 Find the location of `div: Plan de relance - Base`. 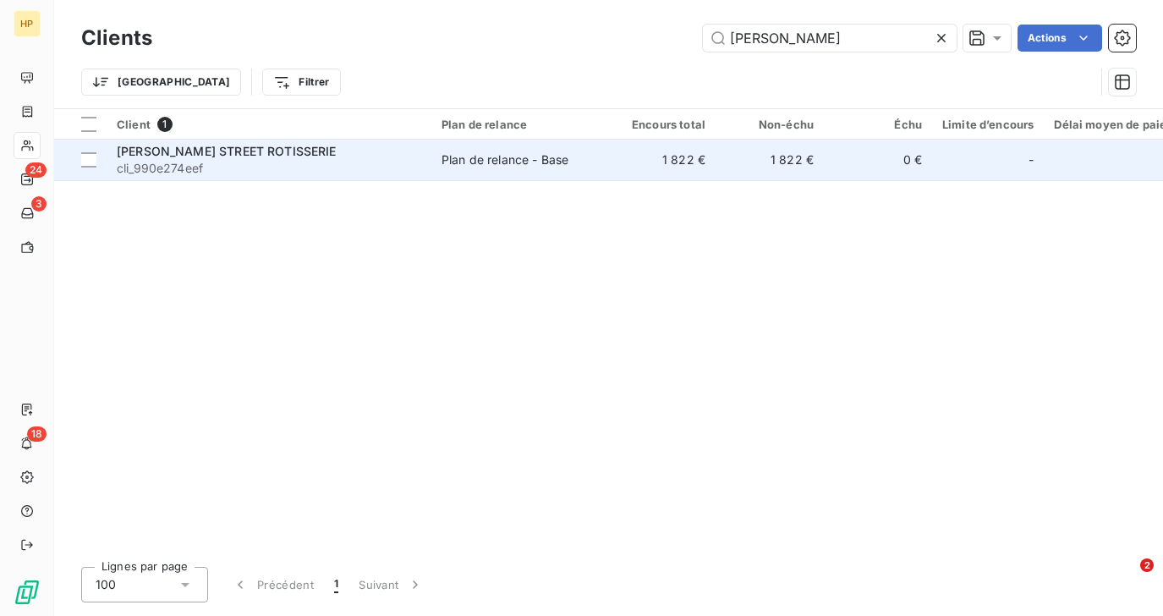

div: Plan de relance - Base is located at coordinates (505, 160).